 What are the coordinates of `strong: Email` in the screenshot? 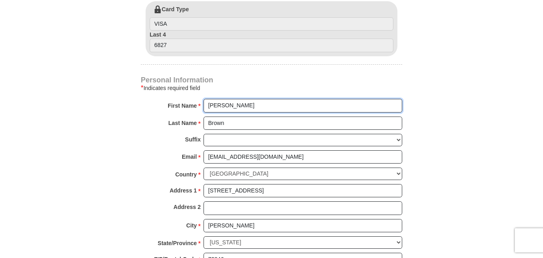 It's located at (189, 157).